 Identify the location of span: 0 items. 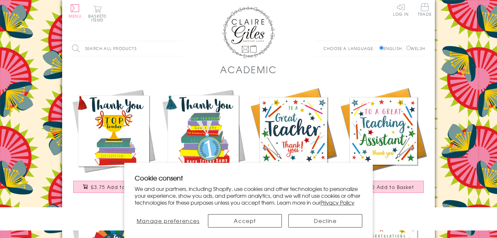
(99, 18).